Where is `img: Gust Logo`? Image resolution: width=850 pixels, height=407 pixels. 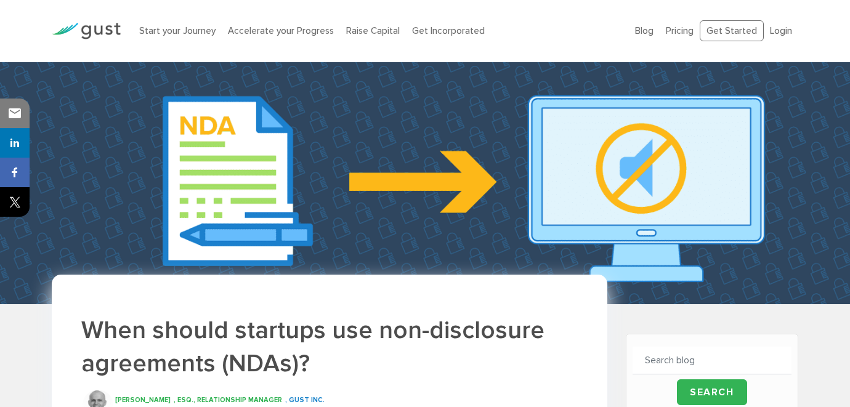
img: Gust Logo is located at coordinates (86, 31).